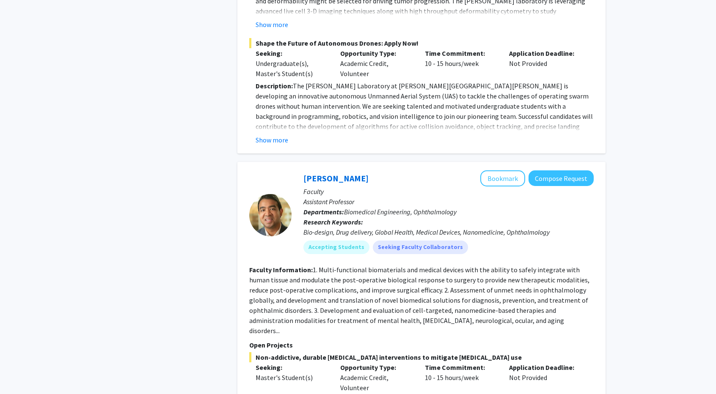  I want to click on p: Faculty, so click(448, 192).